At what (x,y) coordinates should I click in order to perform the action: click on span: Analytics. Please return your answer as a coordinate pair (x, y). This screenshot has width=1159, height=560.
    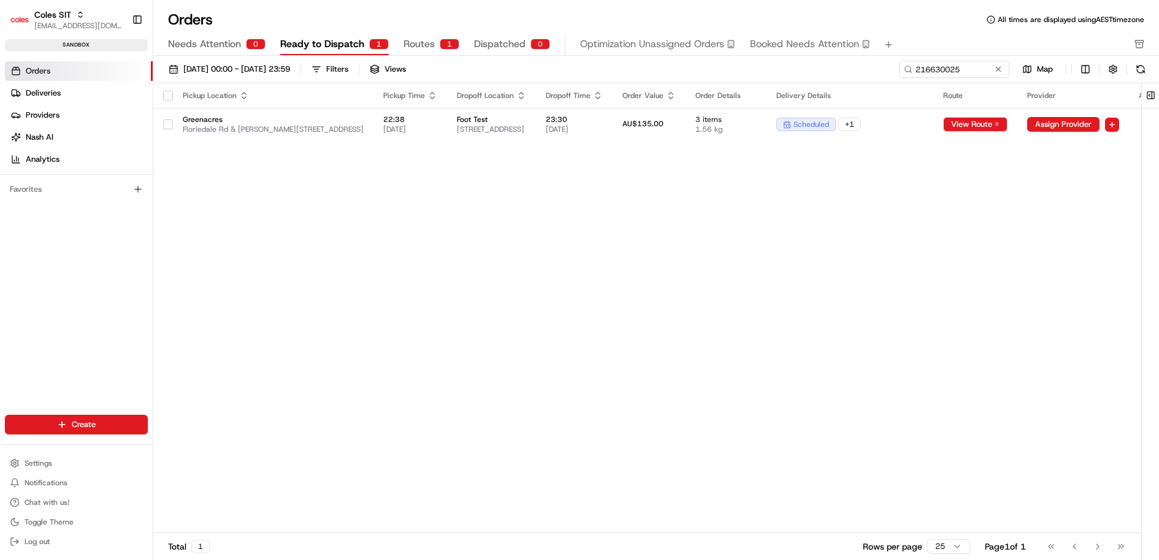
    Looking at the image, I should click on (42, 159).